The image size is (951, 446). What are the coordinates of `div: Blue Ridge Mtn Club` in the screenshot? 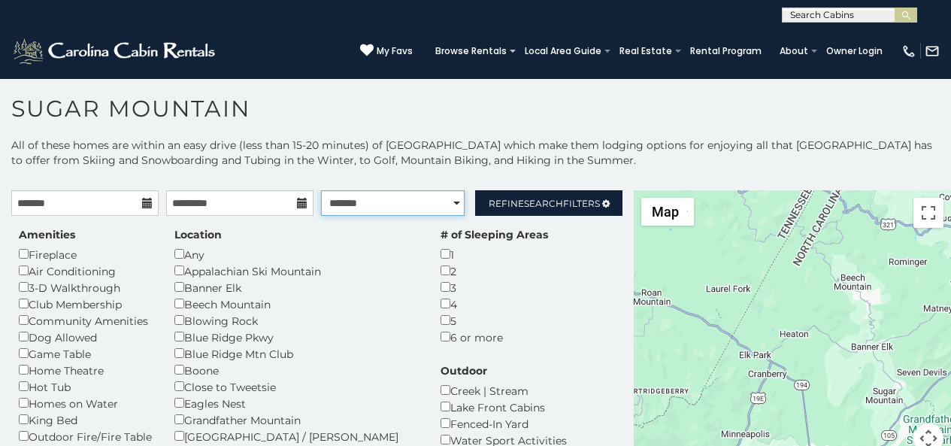 It's located at (296, 353).